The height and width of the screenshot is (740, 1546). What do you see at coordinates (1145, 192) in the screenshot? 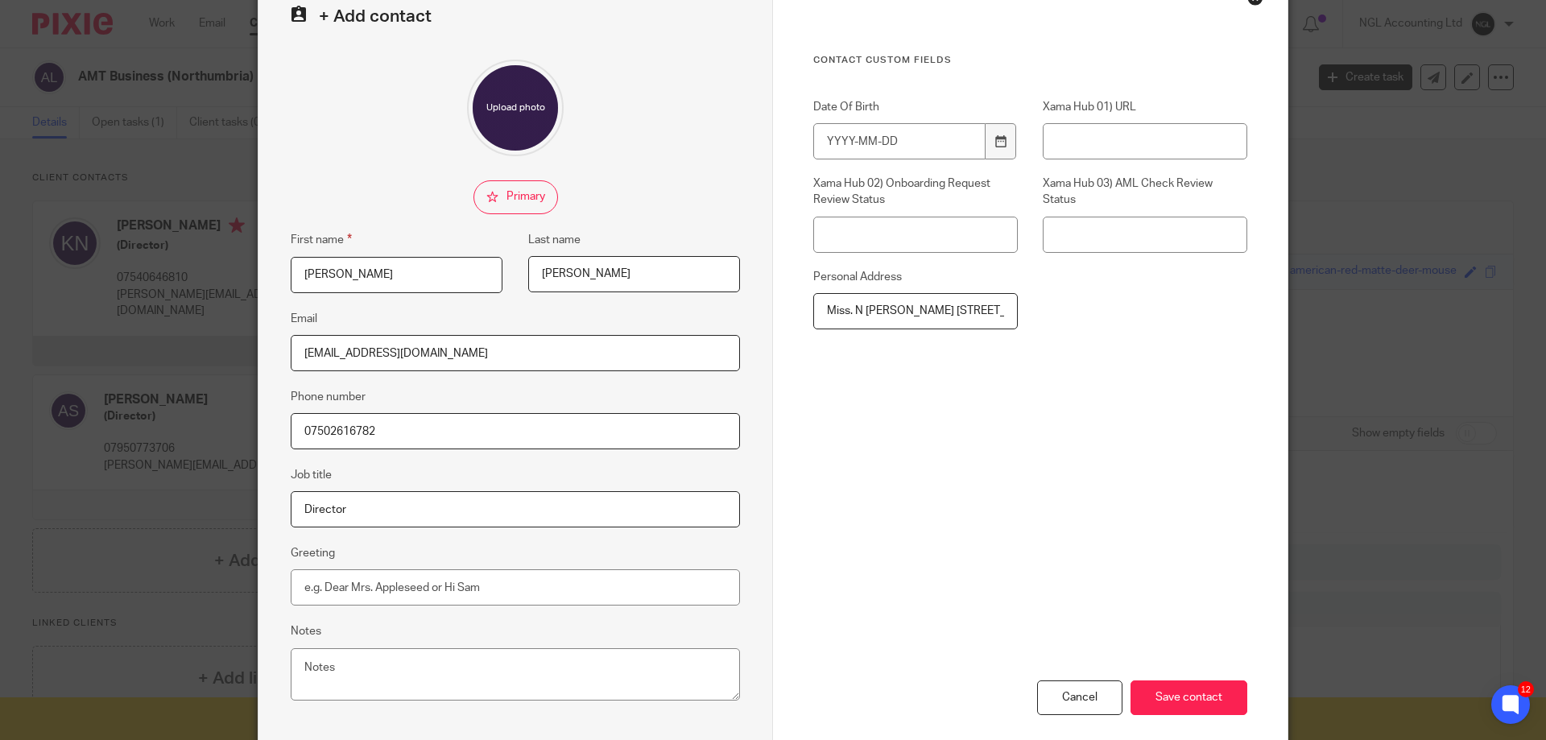
I see `label: Xama Hub 03) AML Check Review Status` at bounding box center [1145, 192].